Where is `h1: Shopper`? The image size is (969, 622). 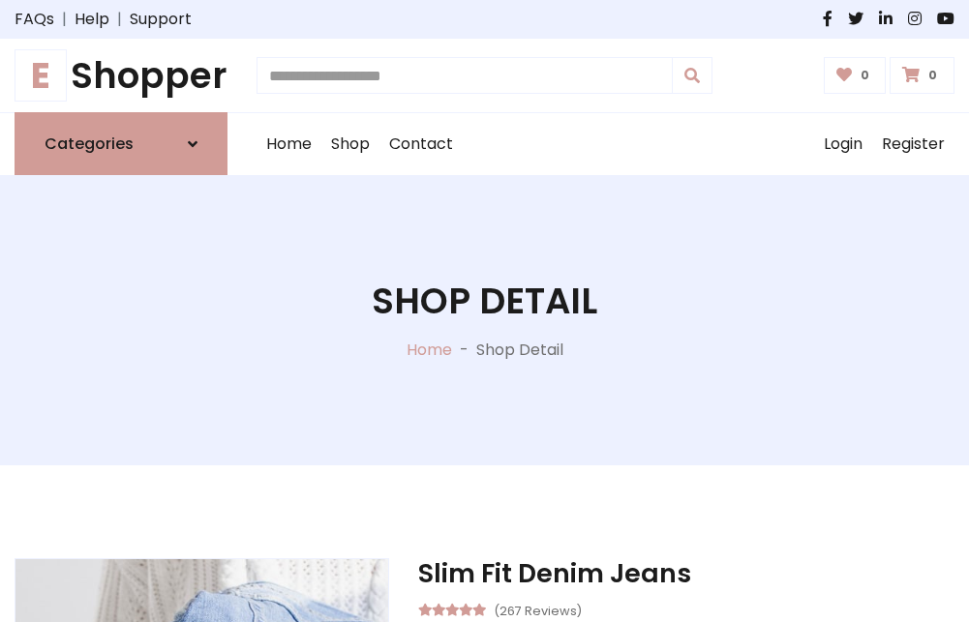 h1: Shopper is located at coordinates (121, 75).